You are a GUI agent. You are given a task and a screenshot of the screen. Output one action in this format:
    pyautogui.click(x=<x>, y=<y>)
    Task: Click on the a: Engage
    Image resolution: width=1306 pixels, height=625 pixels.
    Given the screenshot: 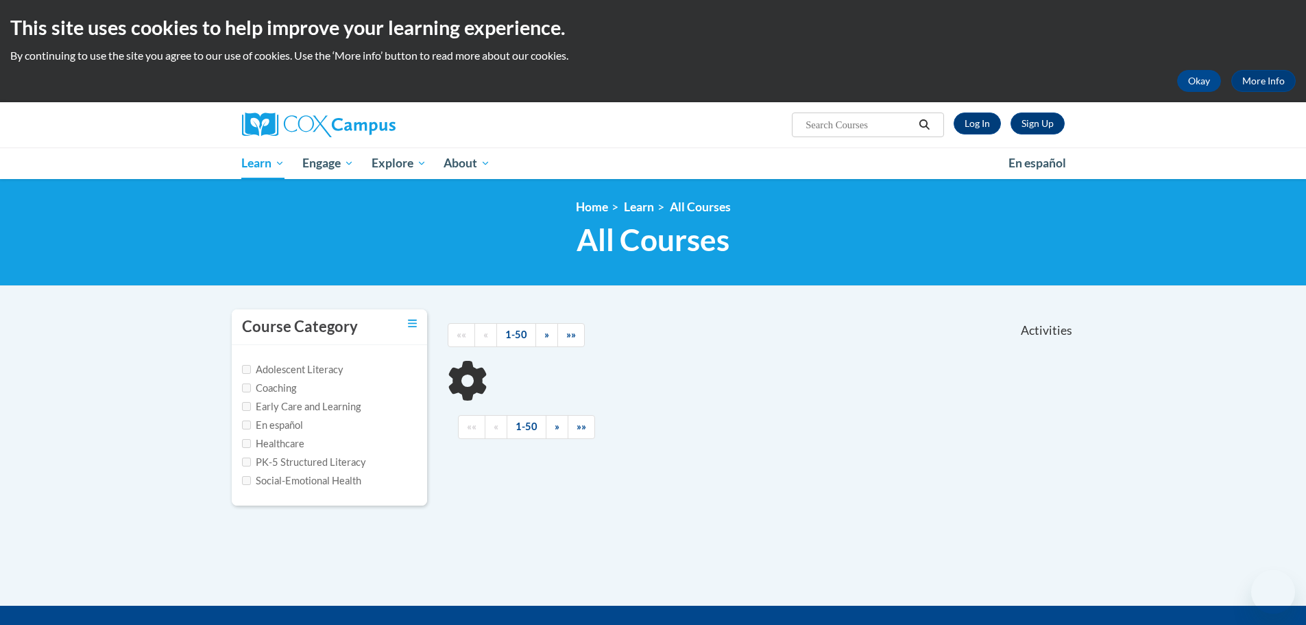 What is the action you would take?
    pyautogui.click(x=328, y=163)
    